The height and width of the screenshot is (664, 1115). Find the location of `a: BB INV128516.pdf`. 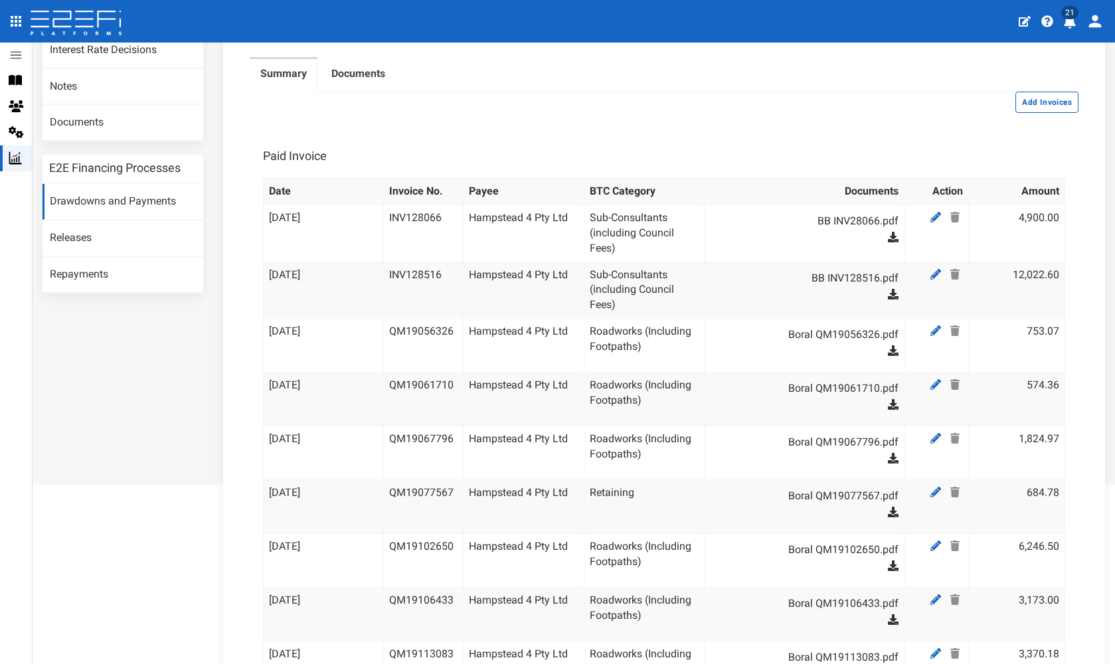

a: BB INV128516.pdf is located at coordinates (811, 278).